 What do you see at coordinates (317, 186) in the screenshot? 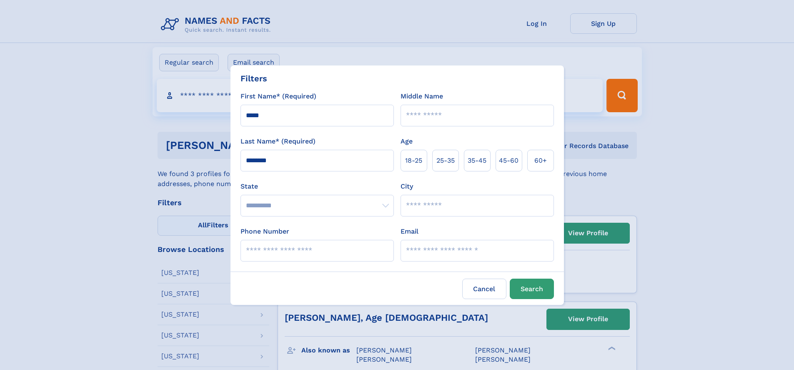
I see `label: State` at bounding box center [317, 186].